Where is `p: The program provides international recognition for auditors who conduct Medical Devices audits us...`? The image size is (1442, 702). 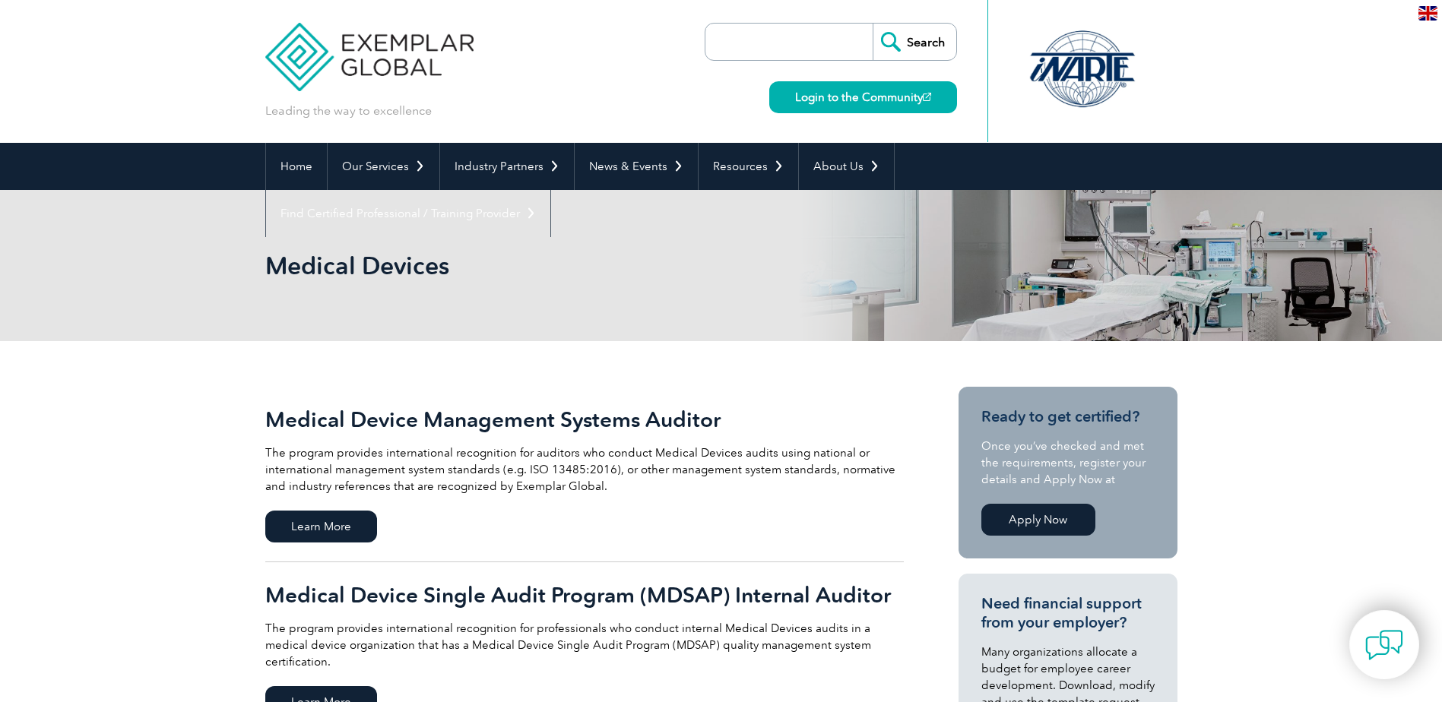 p: The program provides international recognition for auditors who conduct Medical Devices audits us... is located at coordinates (584, 470).